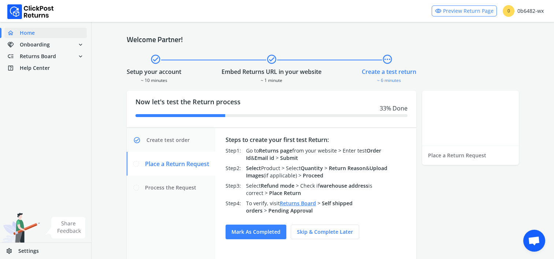  I want to click on span: Help Center, so click(35, 68).